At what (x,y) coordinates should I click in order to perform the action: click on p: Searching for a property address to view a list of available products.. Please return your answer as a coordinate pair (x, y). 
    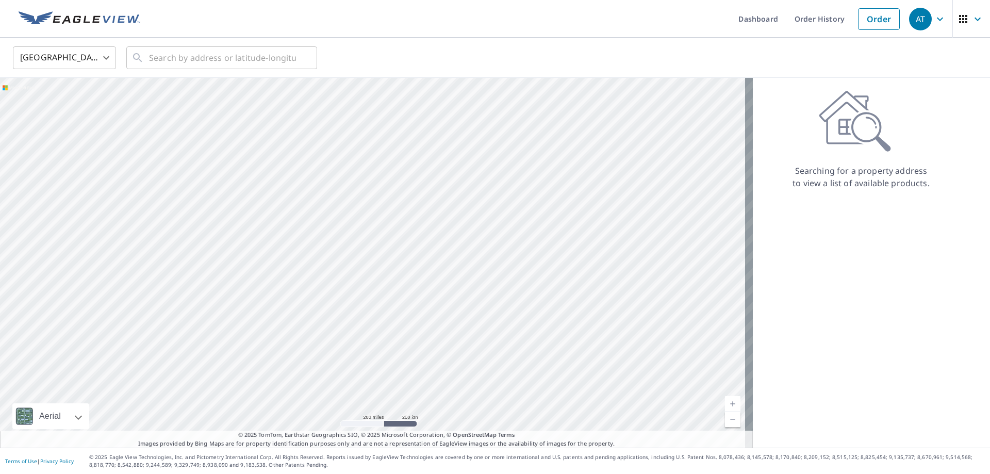
    Looking at the image, I should click on (861, 177).